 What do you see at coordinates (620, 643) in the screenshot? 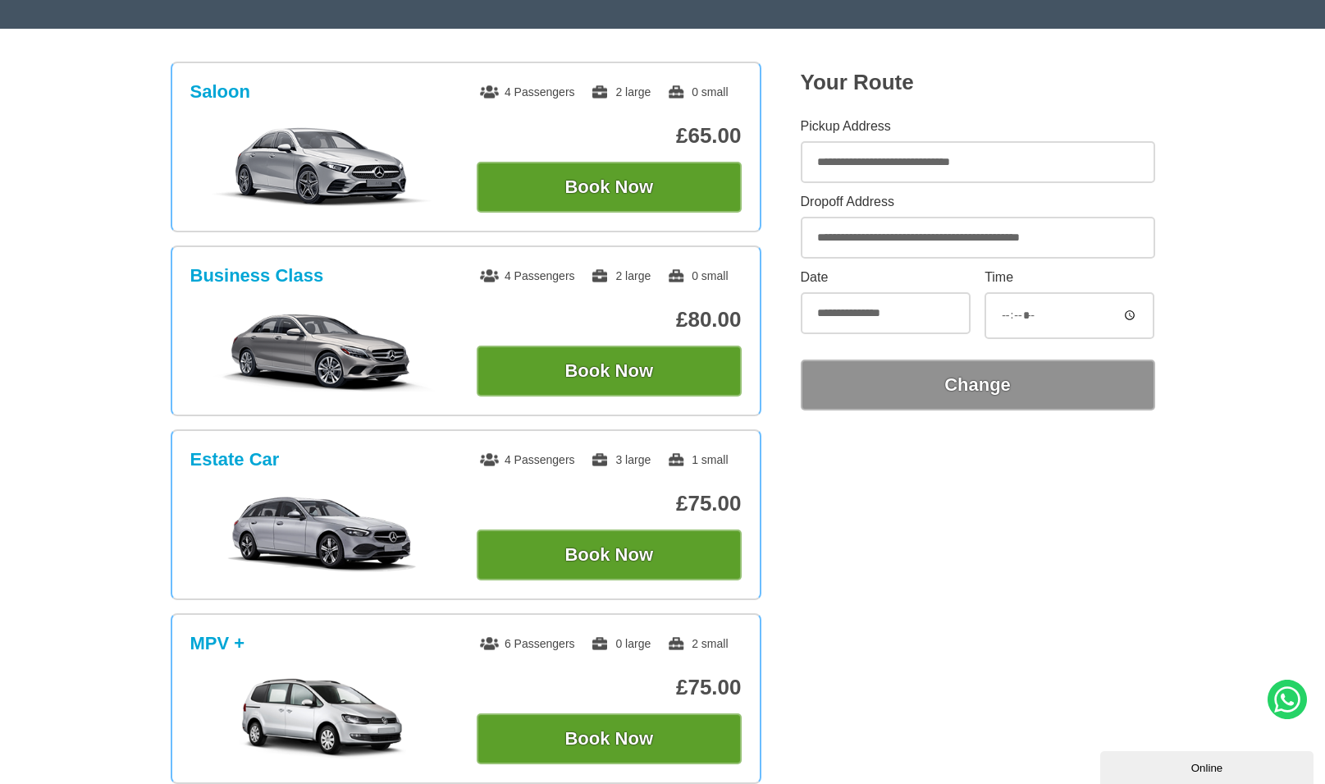
I see `span: 0 large` at bounding box center [620, 643].